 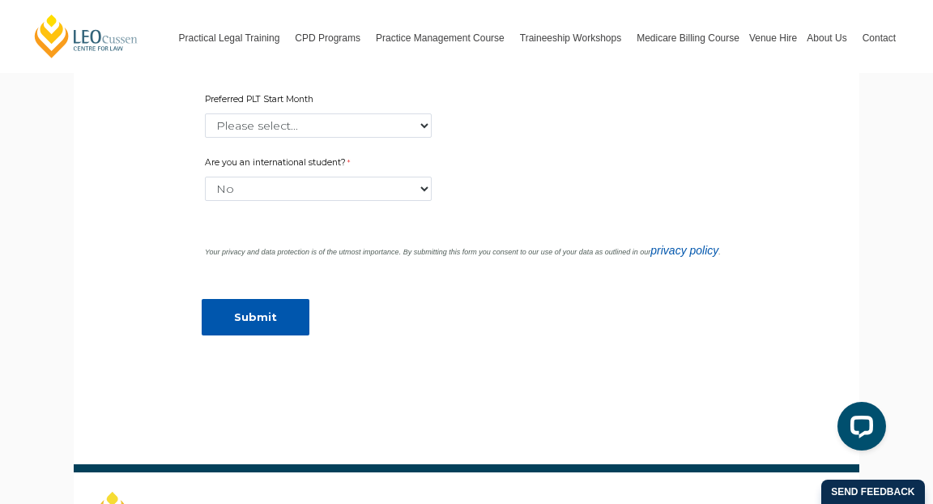 I want to click on label: Are you an international student?, so click(x=286, y=164).